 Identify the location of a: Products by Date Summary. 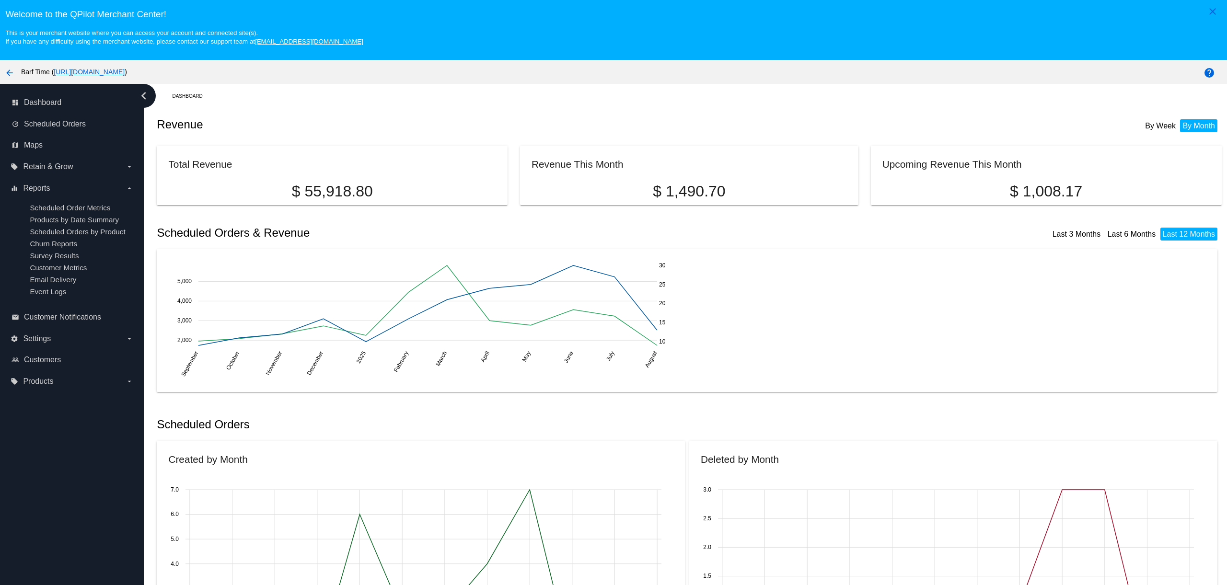
(74, 220).